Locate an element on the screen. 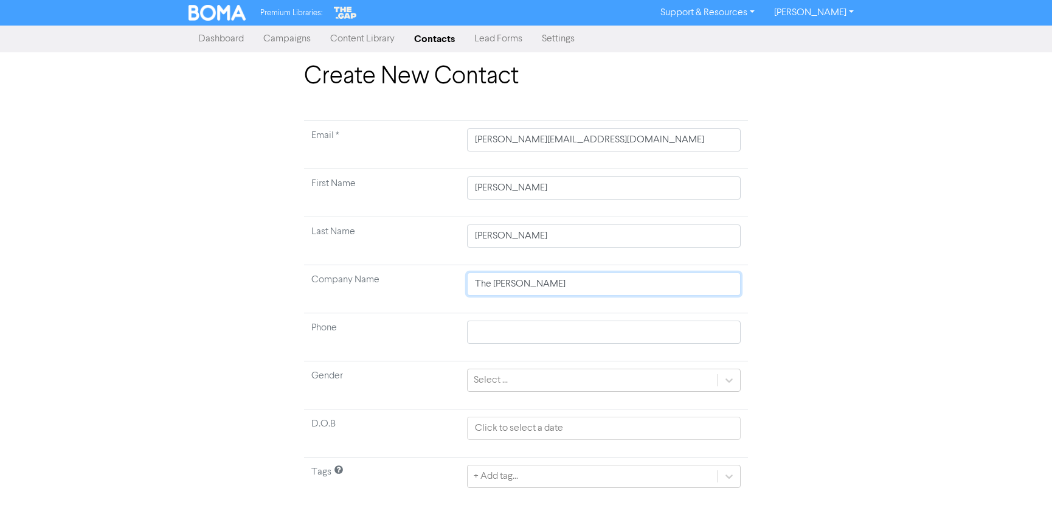  h1: Create New Contact is located at coordinates (526, 77).